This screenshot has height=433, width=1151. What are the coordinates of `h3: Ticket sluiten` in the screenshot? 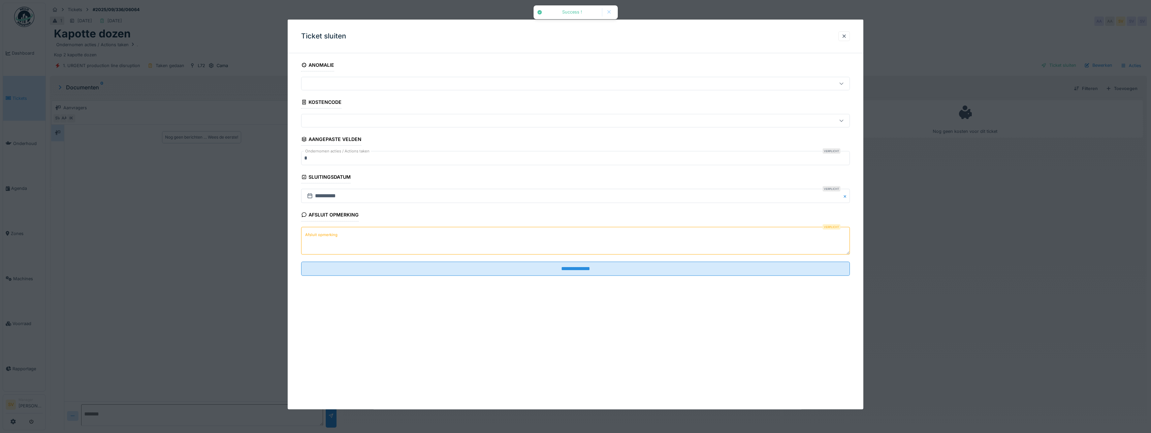 It's located at (324, 36).